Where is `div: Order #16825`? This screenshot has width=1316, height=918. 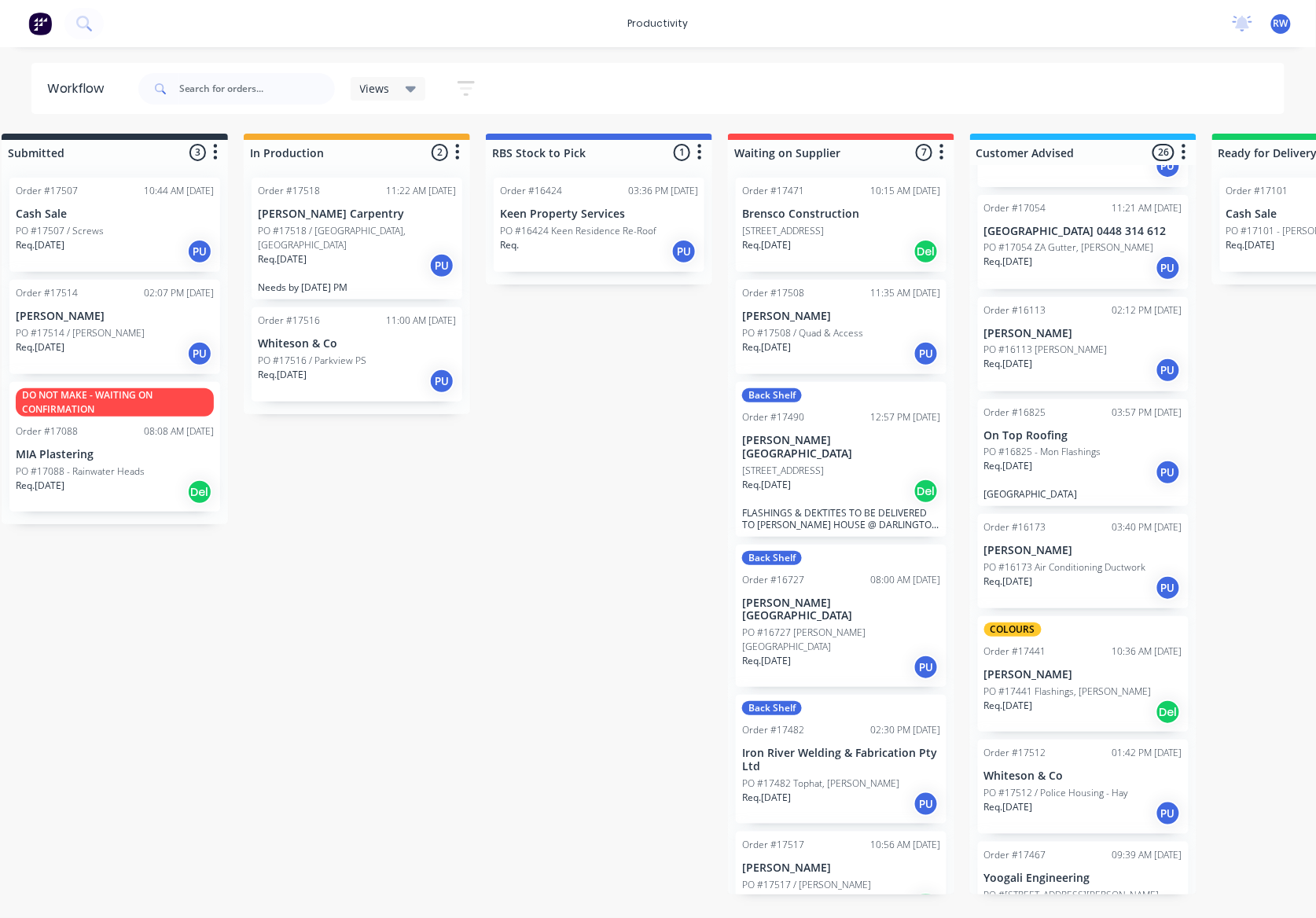
div: Order #16825 is located at coordinates (1015, 413).